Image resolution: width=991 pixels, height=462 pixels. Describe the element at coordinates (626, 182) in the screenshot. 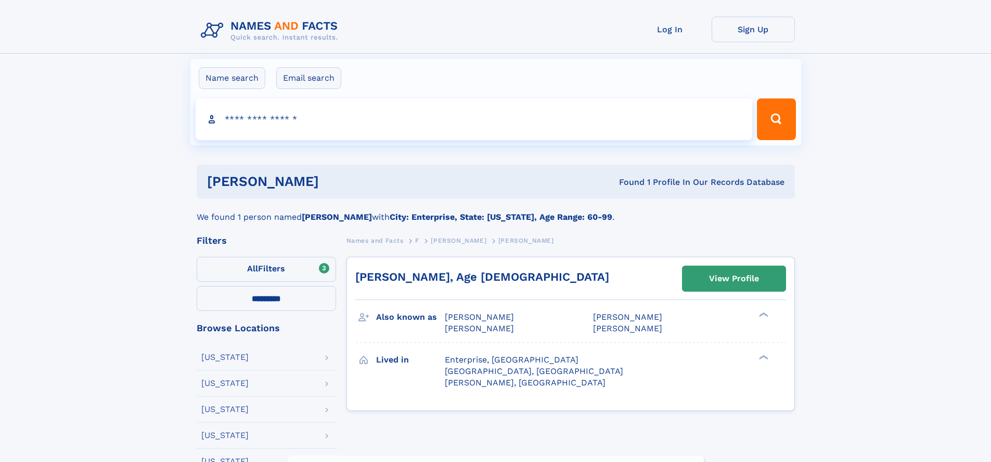

I see `div: Found 1 Profile In Our Records Database` at that location.